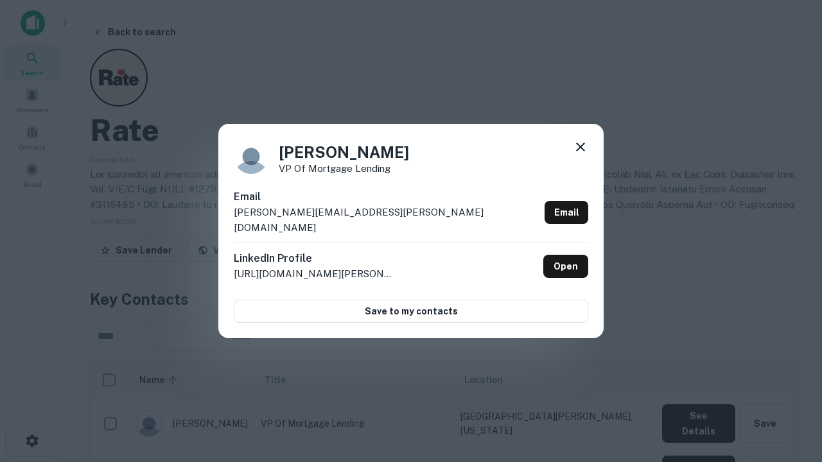 Image resolution: width=822 pixels, height=462 pixels. Describe the element at coordinates (344, 168) in the screenshot. I see `p: VP of Mortgage Lending` at that location.